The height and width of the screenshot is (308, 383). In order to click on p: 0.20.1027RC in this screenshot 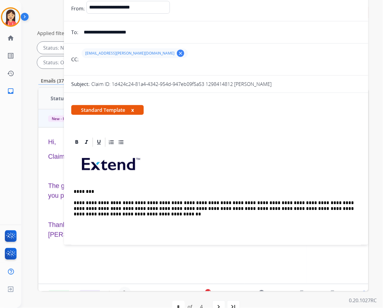, I will do `click(363, 301)`.